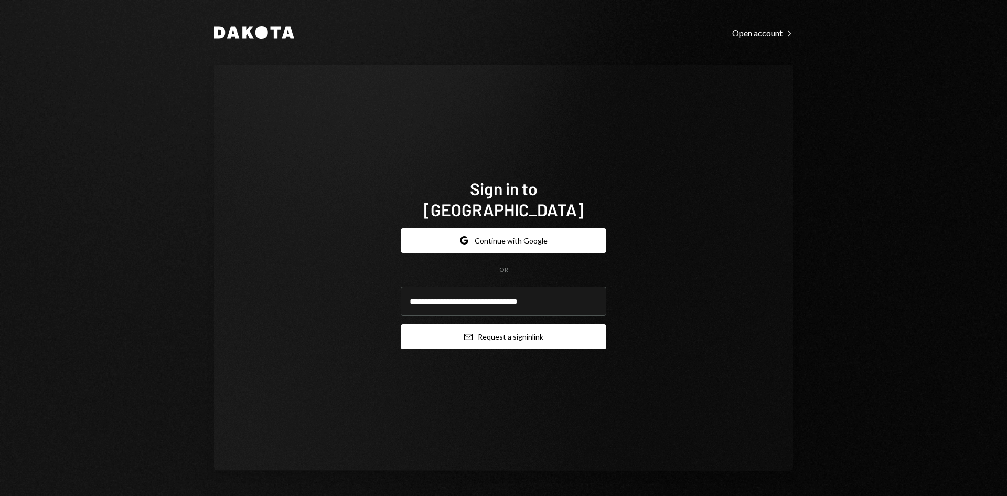  Describe the element at coordinates (504, 270) in the screenshot. I see `div: OR` at that location.